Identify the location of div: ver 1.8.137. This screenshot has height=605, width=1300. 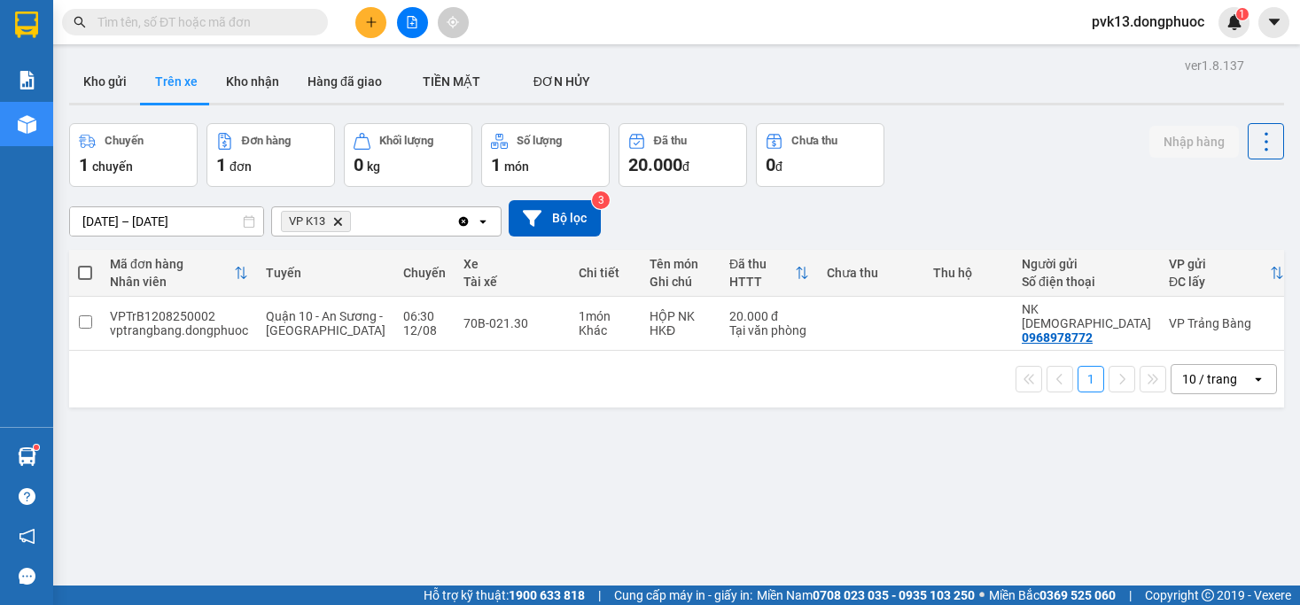
(1214, 66).